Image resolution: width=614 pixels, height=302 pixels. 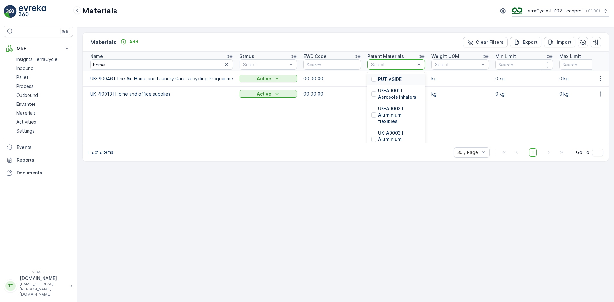 I want to click on a: Settings, so click(x=43, y=131).